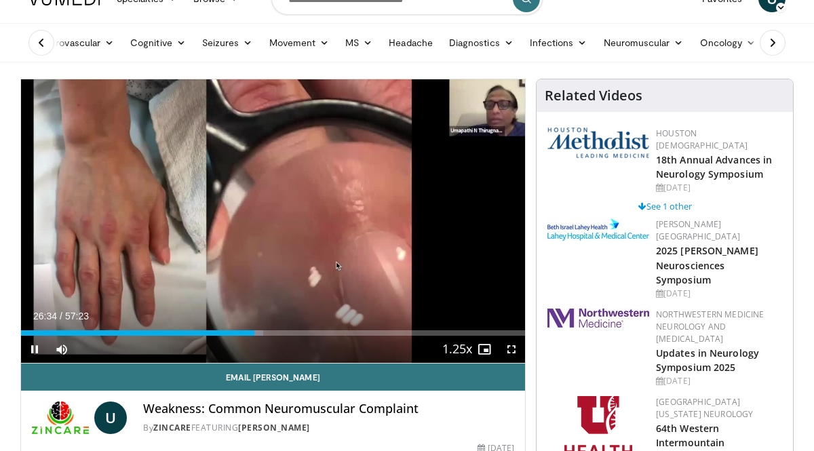  What do you see at coordinates (62, 349) in the screenshot?
I see `button: Mute` at bounding box center [62, 349].